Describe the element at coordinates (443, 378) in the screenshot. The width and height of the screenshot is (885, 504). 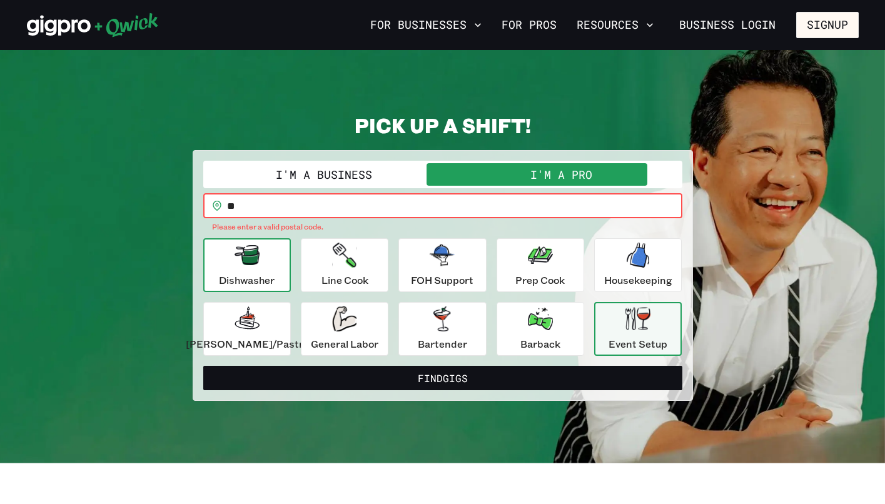
I see `button: FindGigs` at that location.